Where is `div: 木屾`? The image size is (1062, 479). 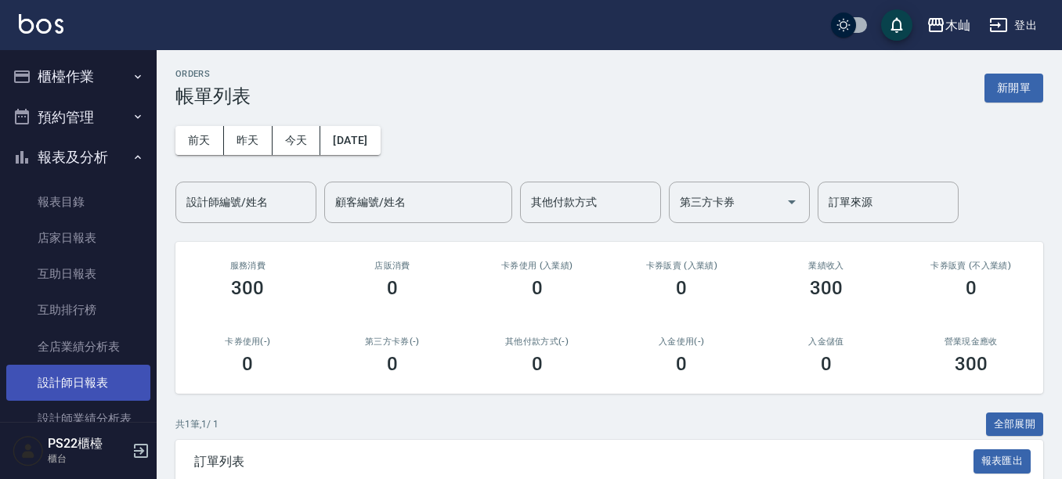 div: 木屾 is located at coordinates (958, 25).